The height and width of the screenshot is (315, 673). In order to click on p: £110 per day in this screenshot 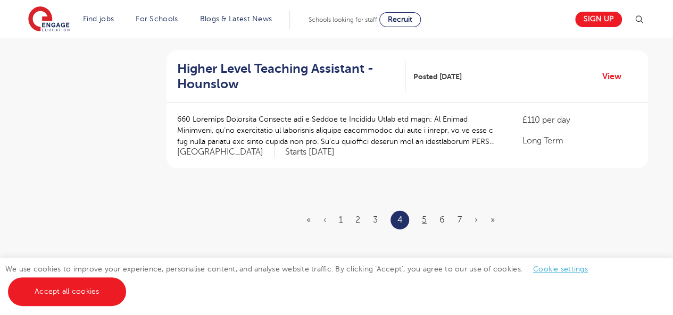, I will do `click(579, 120)`.